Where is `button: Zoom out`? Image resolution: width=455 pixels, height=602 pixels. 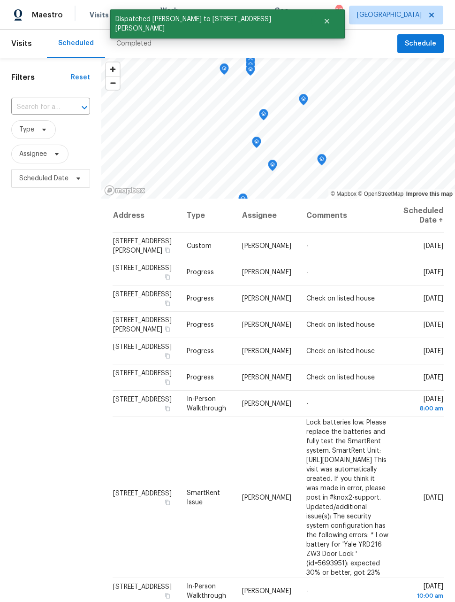
button: Zoom out is located at coordinates (113, 83).